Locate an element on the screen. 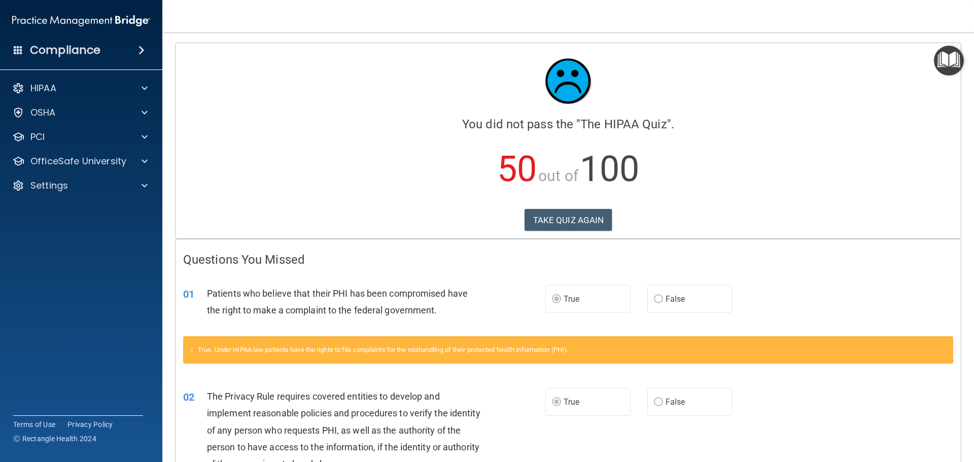  a: OSHA is located at coordinates (80, 113).